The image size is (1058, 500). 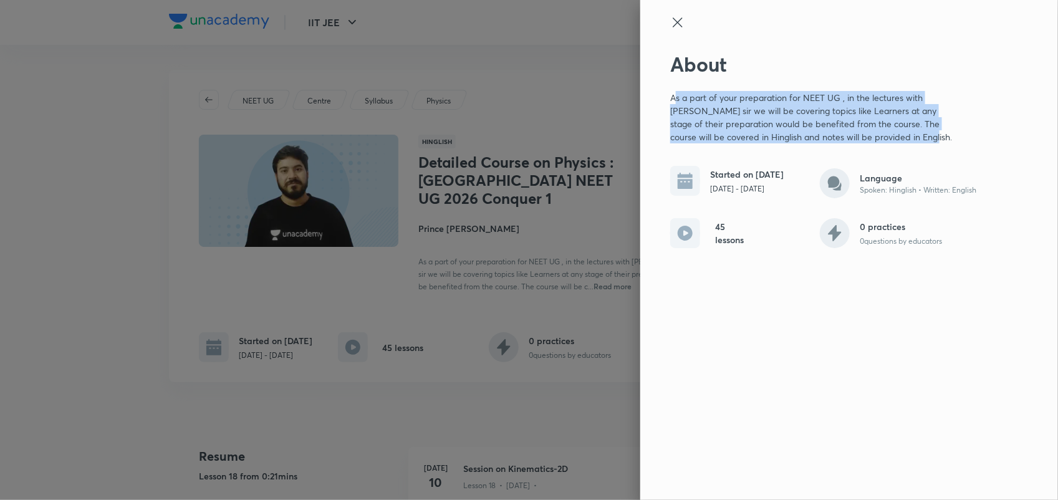 I want to click on p: Spoken: Hinglish • Written: English, so click(x=918, y=190).